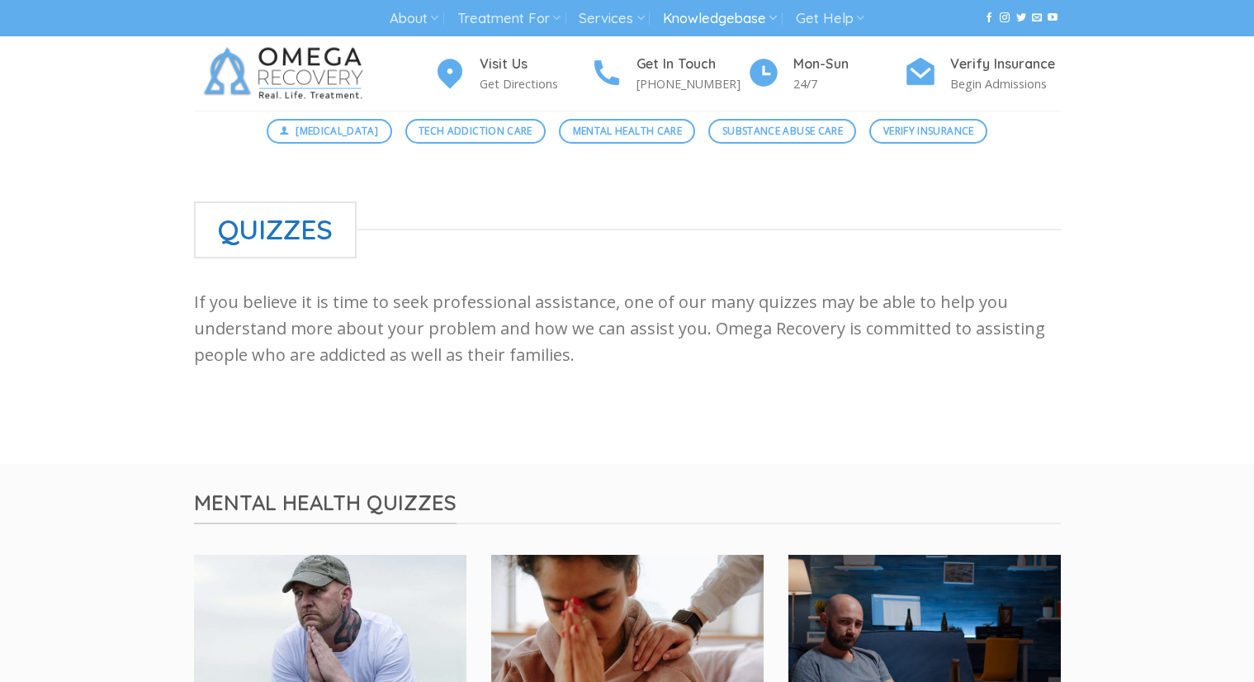  I want to click on h4: Visit Us, so click(535, 64).